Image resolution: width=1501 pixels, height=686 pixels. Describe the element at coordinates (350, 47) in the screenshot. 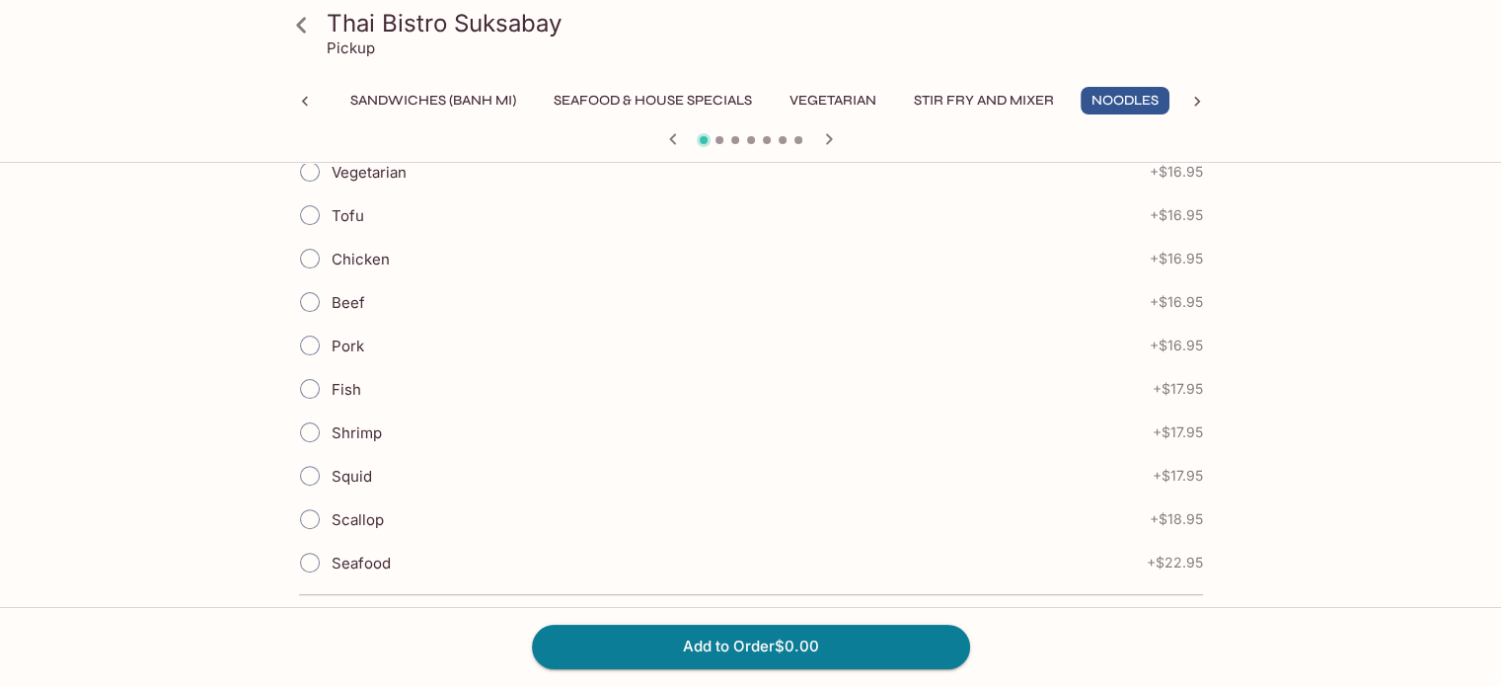

I see `p: Pickup` at that location.